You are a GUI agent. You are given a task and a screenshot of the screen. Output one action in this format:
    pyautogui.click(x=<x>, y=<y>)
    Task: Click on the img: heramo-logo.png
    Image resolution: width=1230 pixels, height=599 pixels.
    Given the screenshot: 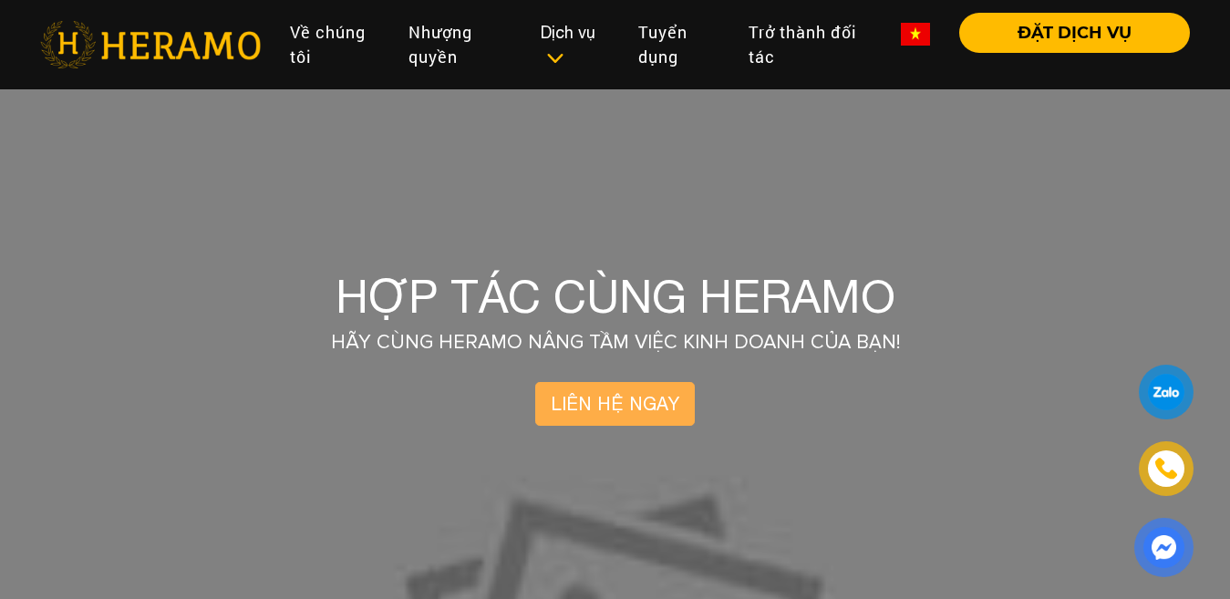 What is the action you would take?
    pyautogui.click(x=150, y=45)
    